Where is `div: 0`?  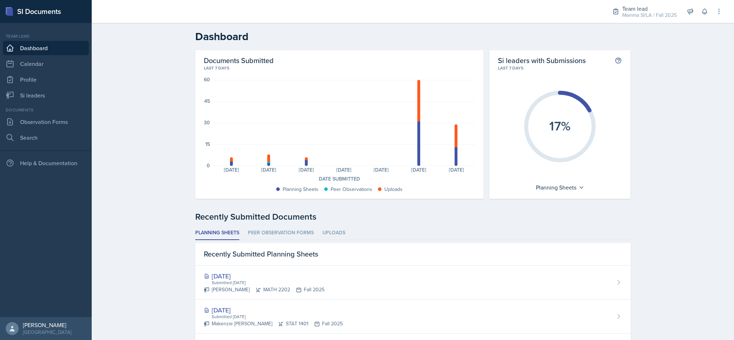
div: 0 is located at coordinates (208, 166).